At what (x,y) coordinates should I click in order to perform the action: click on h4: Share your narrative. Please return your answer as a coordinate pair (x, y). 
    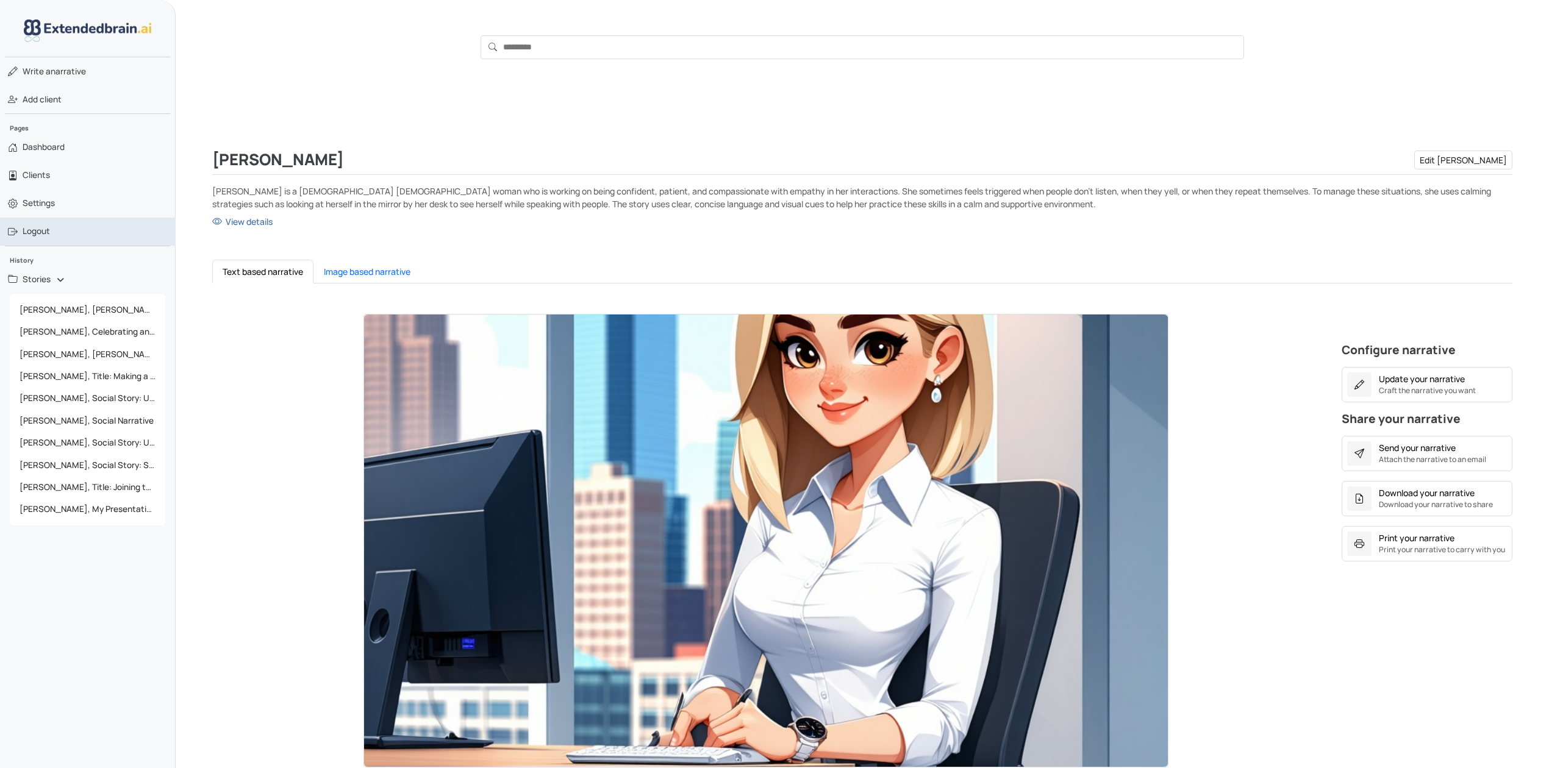
    Looking at the image, I should click on (1427, 421).